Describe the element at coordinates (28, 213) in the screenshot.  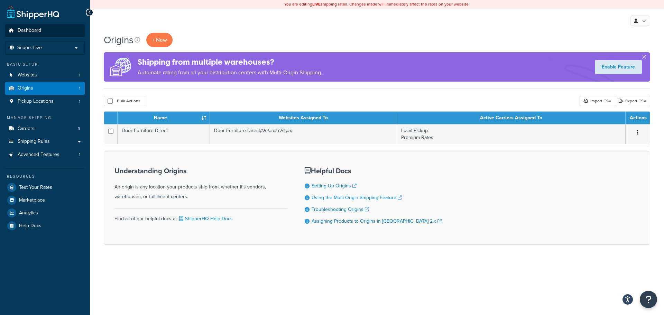
I see `span: Analytics` at that location.